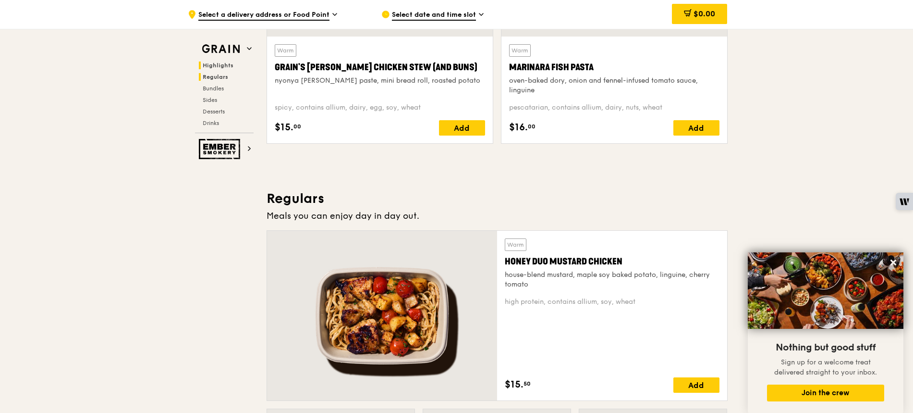 The width and height of the screenshot is (913, 413). What do you see at coordinates (518, 127) in the screenshot?
I see `span: $16.` at bounding box center [518, 127].